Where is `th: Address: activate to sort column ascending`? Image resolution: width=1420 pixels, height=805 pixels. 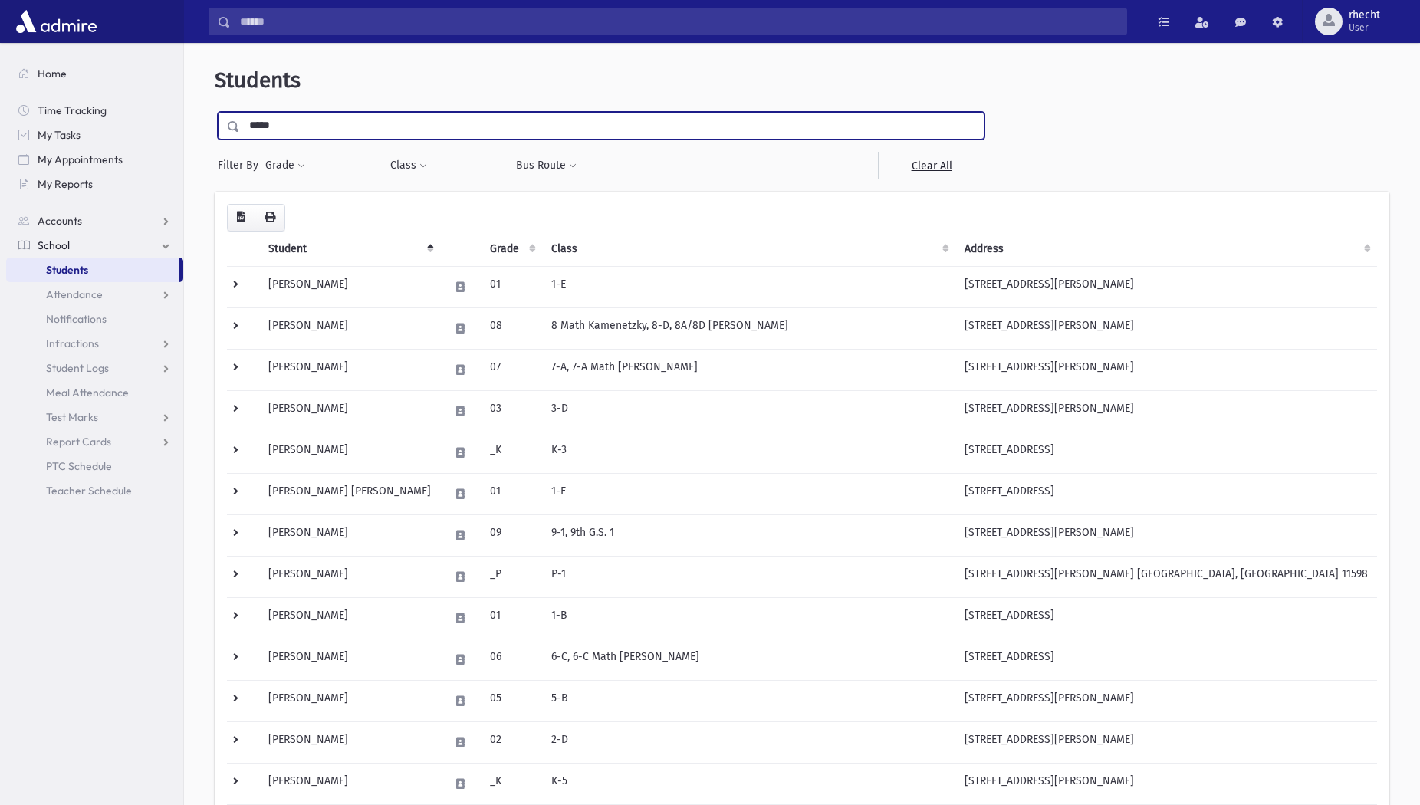
th: Address: activate to sort column ascending is located at coordinates (1166, 249).